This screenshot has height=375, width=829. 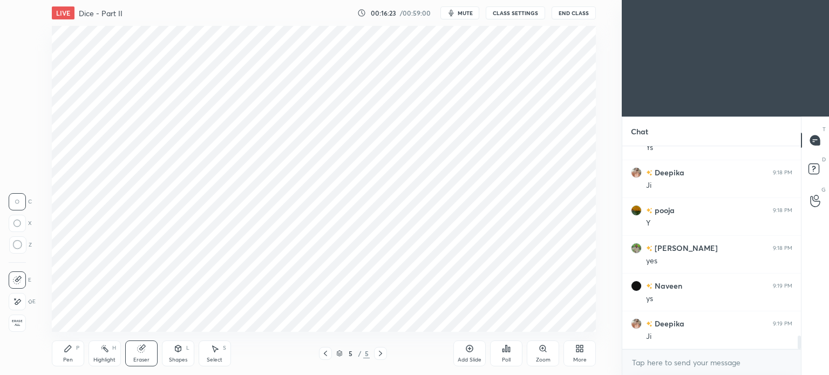 What do you see at coordinates (100, 13) in the screenshot?
I see `h4: Dice - Part II` at bounding box center [100, 13].